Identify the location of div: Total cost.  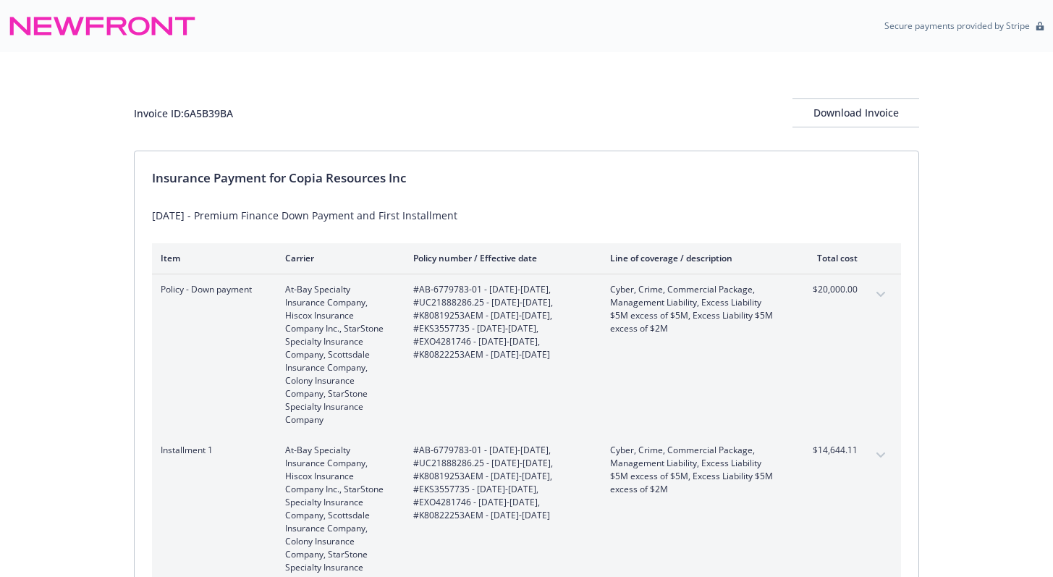
(830, 258).